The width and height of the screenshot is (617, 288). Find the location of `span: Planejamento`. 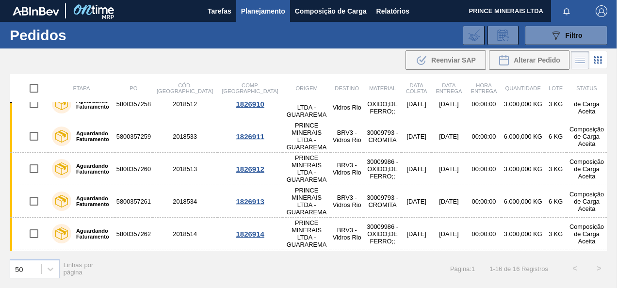

span: Planejamento is located at coordinates (263, 11).